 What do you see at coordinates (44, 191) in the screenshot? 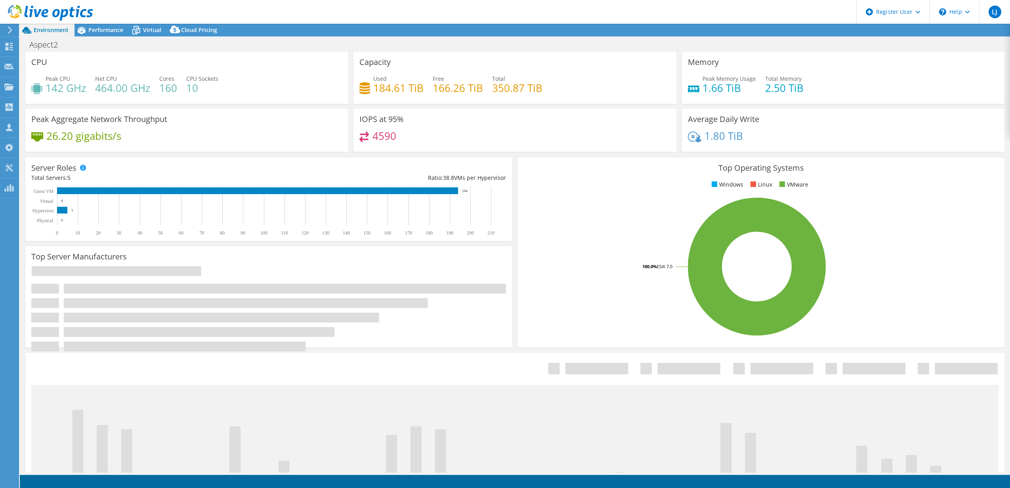
I see `text: Guest VM` at bounding box center [44, 191].